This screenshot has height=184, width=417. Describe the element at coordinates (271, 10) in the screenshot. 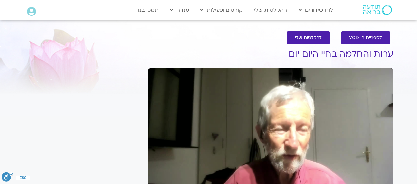

I see `a: ההקלטות שלי` at that location.